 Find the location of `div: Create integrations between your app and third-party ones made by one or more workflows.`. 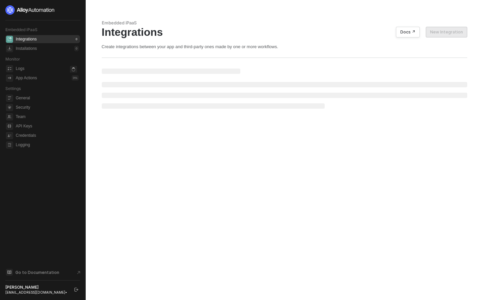

div: Create integrations between your app and third-party ones made by one or more workflows. is located at coordinates (284, 46).